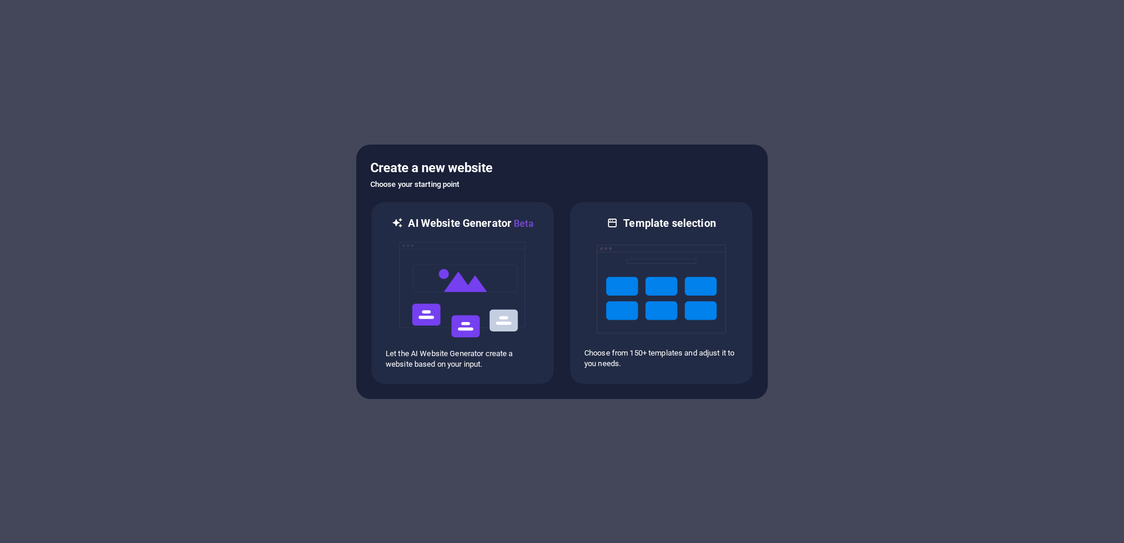 This screenshot has width=1124, height=543. Describe the element at coordinates (562, 168) in the screenshot. I see `h5: Create a new website` at that location.